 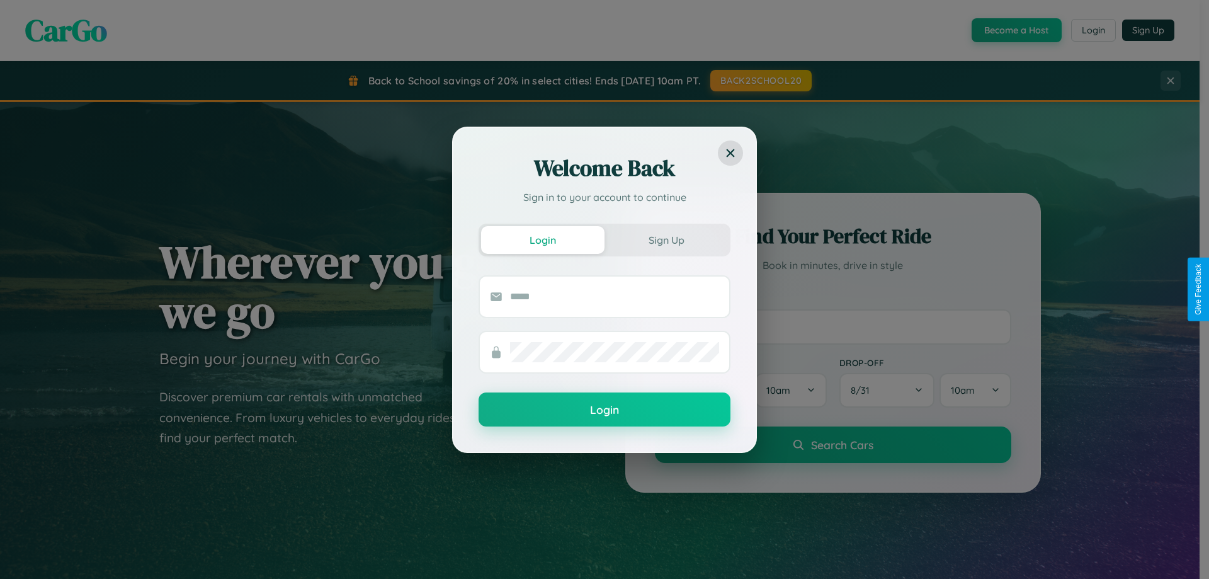 I want to click on p: Sign in to your account to continue, so click(x=604, y=197).